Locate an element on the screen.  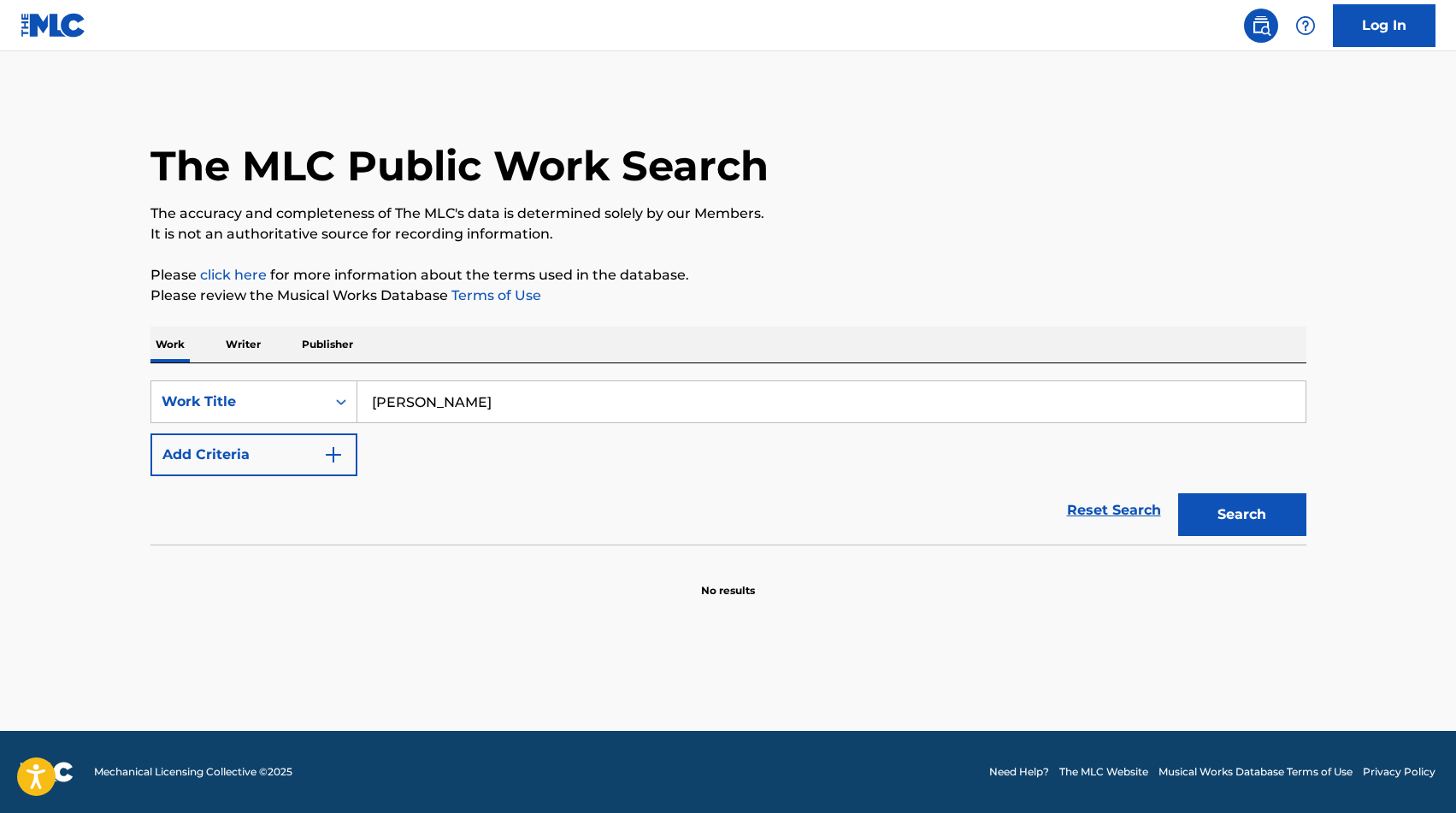
form: Search Form is located at coordinates (728, 462).